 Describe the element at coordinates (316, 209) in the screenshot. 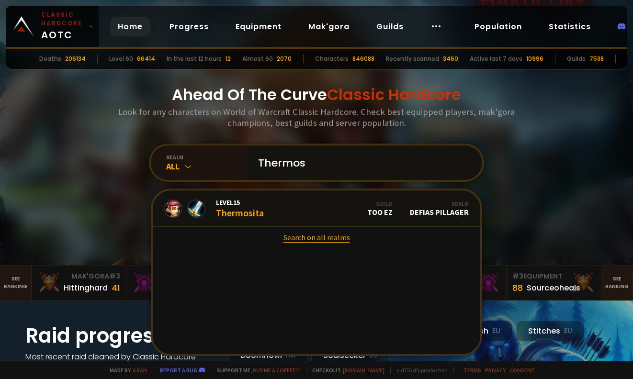

I see `a: Level15ThermositaGuildToo EZRealmDefias Pillager` at that location.